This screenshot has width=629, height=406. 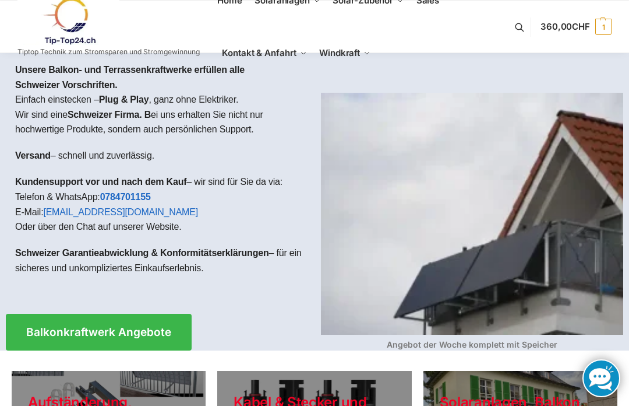 I want to click on span: CHF, so click(x=581, y=26).